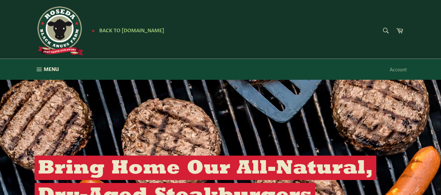 The image size is (441, 195). Describe the element at coordinates (47, 69) in the screenshot. I see `button: Menu` at that location.